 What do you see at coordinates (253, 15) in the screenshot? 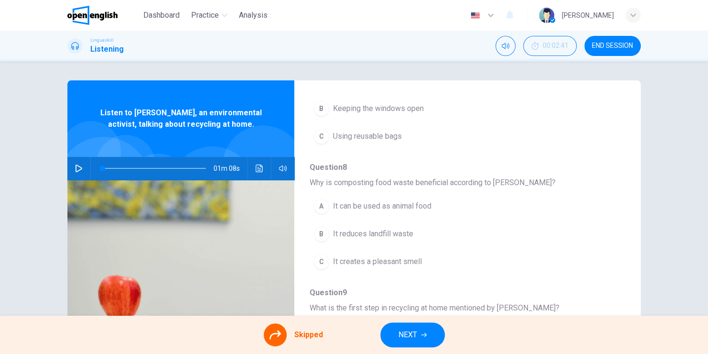
I see `span: Analysis` at bounding box center [253, 15].